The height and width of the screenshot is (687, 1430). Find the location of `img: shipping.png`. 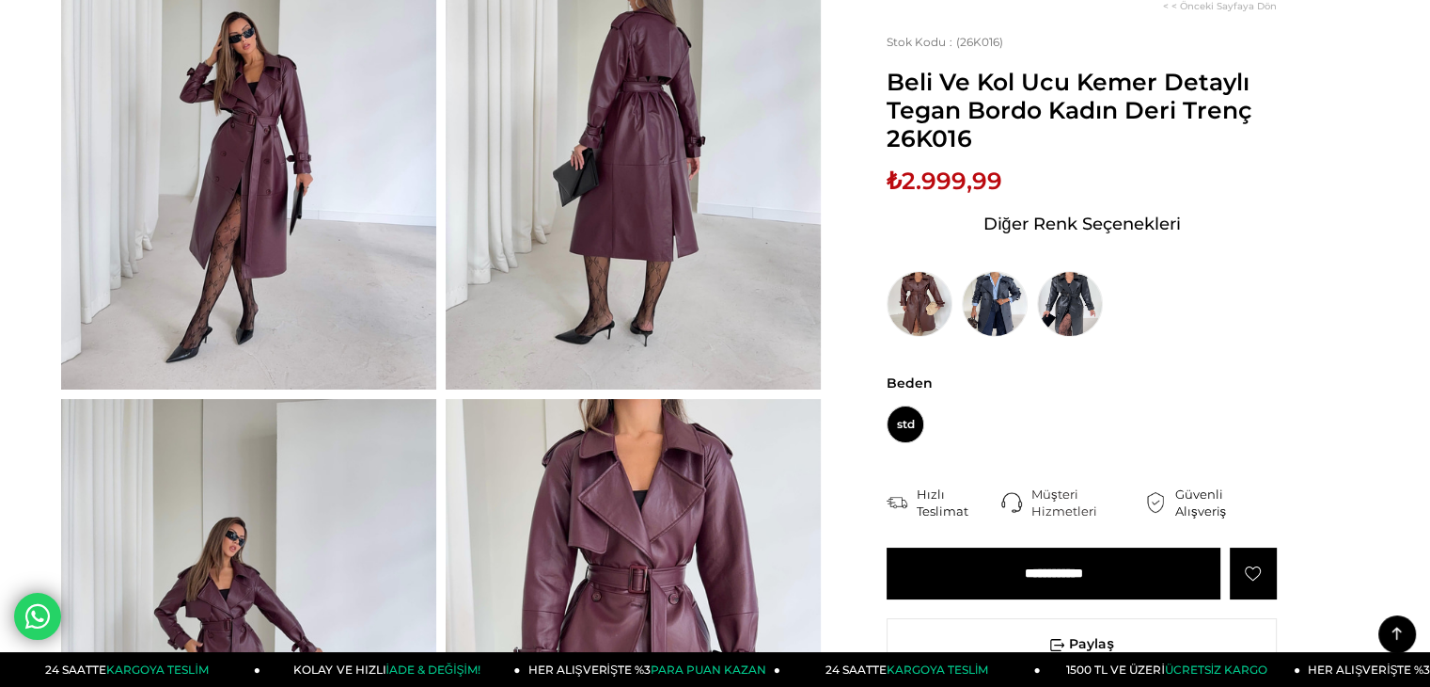

img: shipping.png is located at coordinates (897, 502).